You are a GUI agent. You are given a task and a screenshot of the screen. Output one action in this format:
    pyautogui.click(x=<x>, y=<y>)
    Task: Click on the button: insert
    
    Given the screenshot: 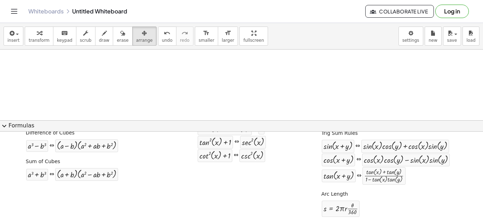 What is the action you would take?
    pyautogui.click(x=13, y=36)
    